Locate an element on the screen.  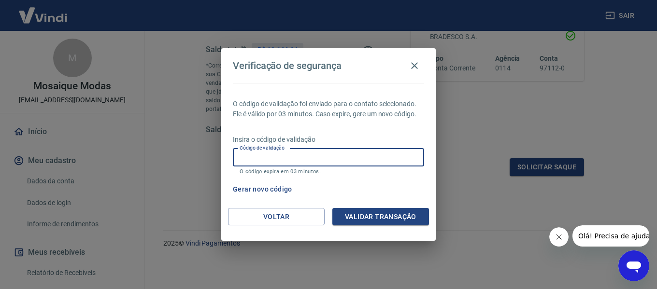
p: O código de validação foi enviado para o contato selecionado. Ele é válido por 03 minutos. Caso e... is located at coordinates (328, 109).